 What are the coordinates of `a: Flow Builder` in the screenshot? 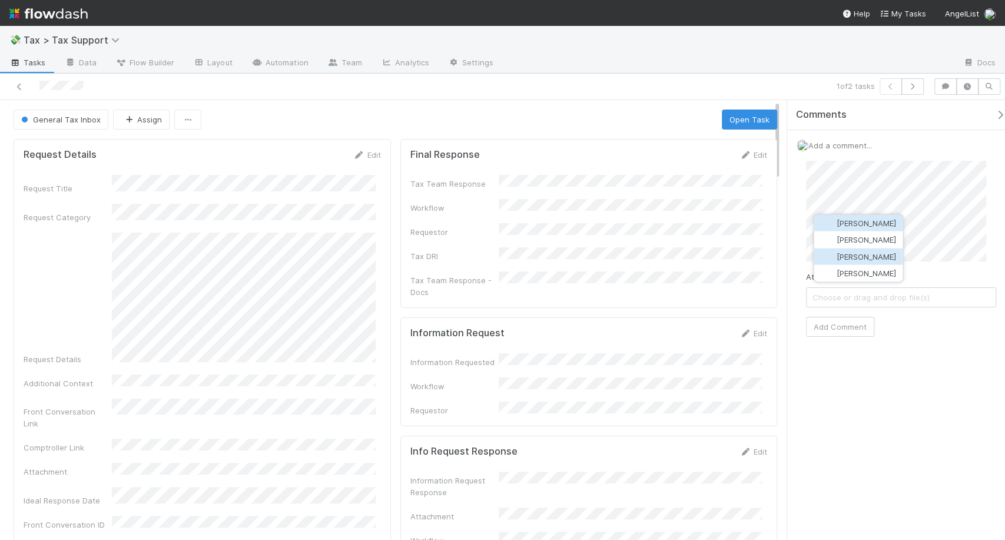 It's located at (145, 64).